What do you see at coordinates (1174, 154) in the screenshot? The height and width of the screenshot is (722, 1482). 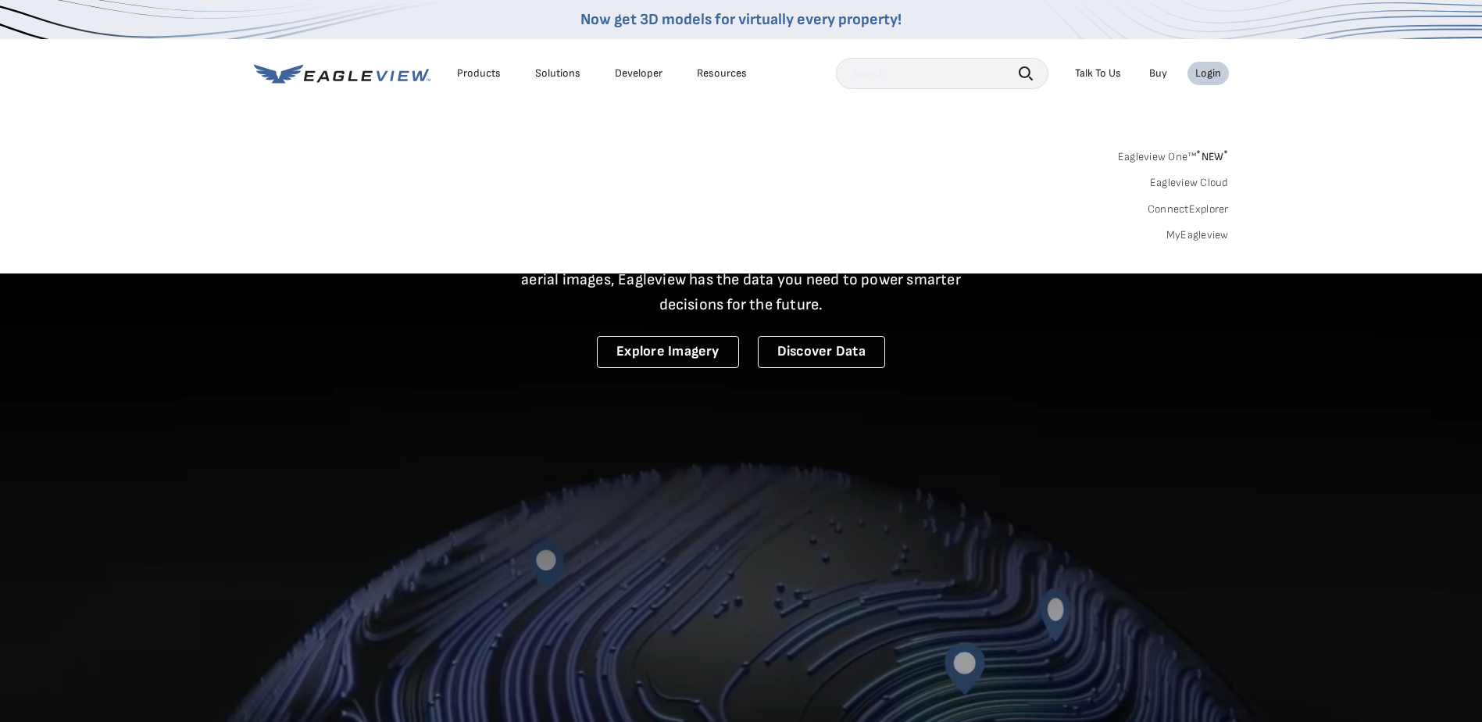 I see `a: Eagleview One™*NEW*` at bounding box center [1174, 154].